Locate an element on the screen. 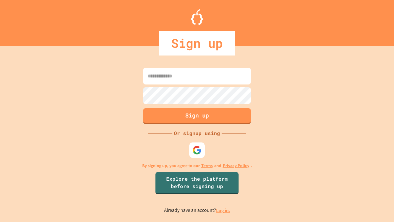 Image resolution: width=394 pixels, height=222 pixels. img: google-icon.svg is located at coordinates (197, 150).